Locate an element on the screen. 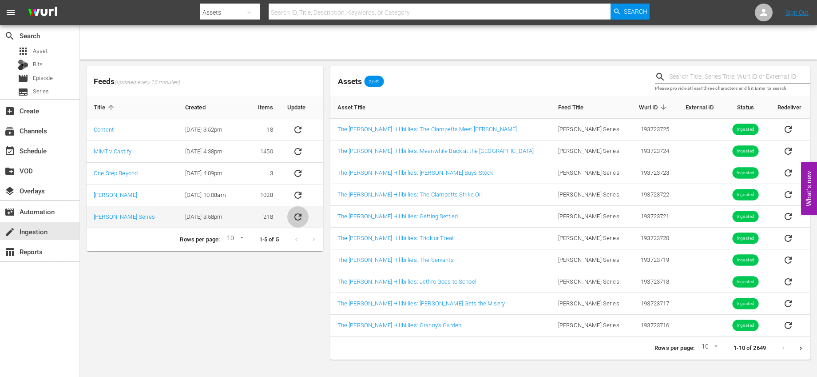 This screenshot has height=377, width=817. span: 2,649 is located at coordinates (374, 81).